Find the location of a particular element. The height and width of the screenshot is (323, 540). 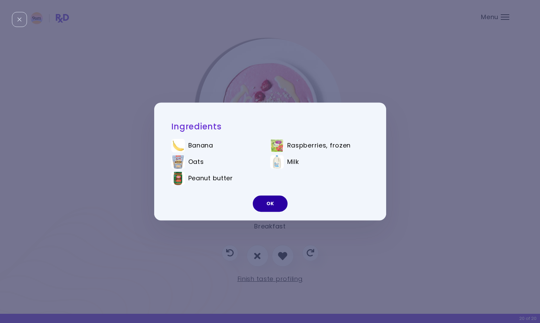

h2: Ingredients is located at coordinates (270, 126).